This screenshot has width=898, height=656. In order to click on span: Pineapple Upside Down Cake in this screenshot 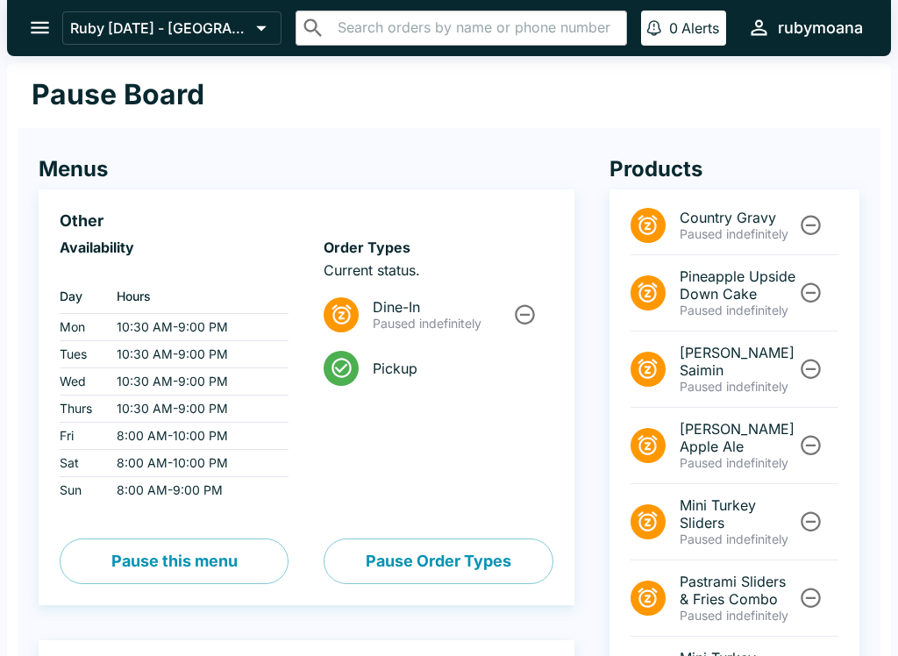, I will do `click(737, 285)`.